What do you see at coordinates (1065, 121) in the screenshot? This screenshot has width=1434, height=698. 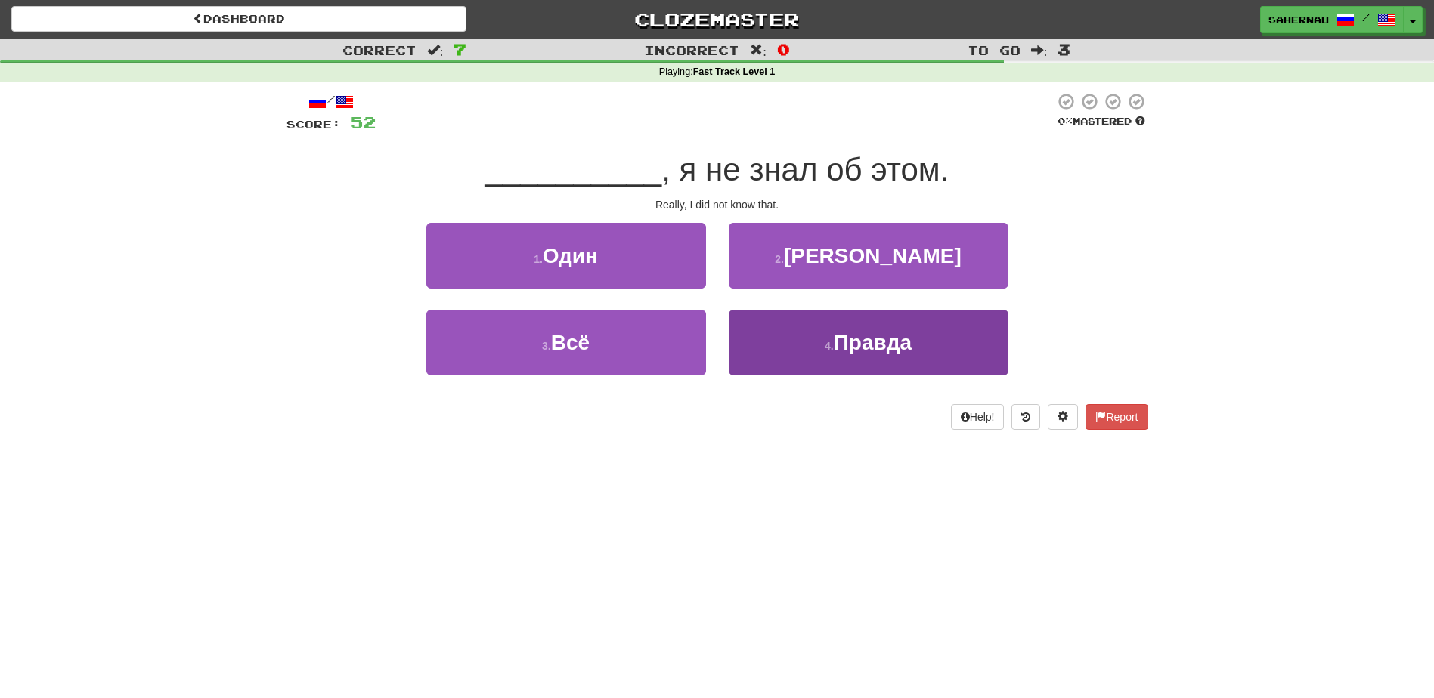 I see `span: 0 %` at bounding box center [1065, 121].